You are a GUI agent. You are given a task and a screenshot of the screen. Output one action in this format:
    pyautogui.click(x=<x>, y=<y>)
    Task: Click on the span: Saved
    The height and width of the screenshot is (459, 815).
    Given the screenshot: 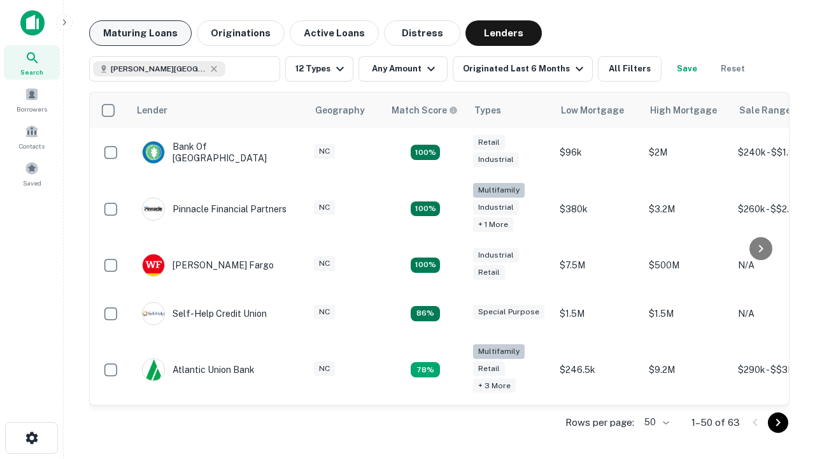 What is the action you would take?
    pyautogui.click(x=32, y=183)
    